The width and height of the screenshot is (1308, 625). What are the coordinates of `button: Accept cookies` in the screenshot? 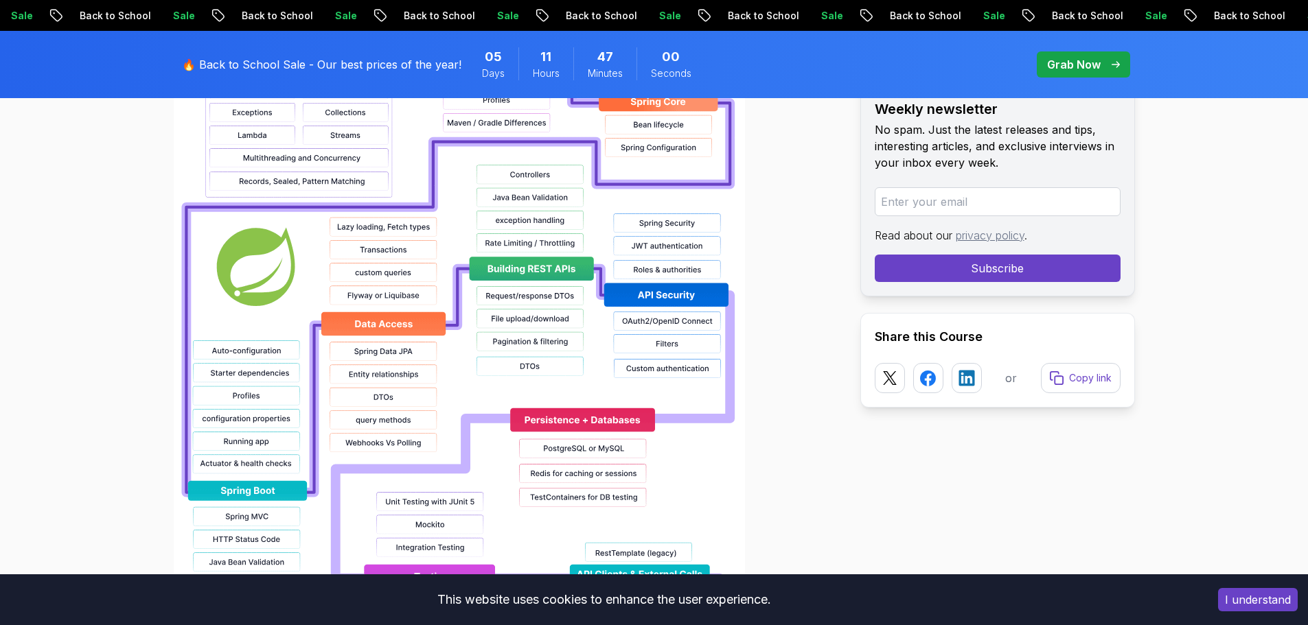 It's located at (1258, 600).